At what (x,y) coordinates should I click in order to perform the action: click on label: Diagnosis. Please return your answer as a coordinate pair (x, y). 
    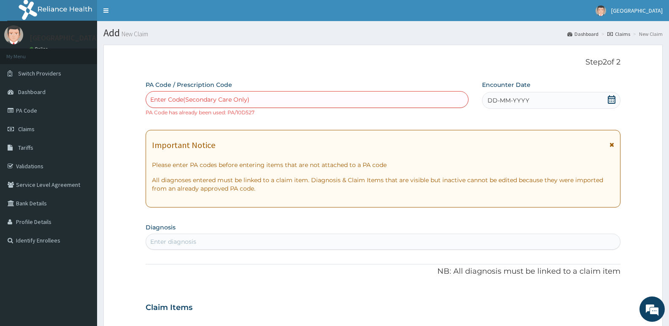
    Looking at the image, I should click on (160, 227).